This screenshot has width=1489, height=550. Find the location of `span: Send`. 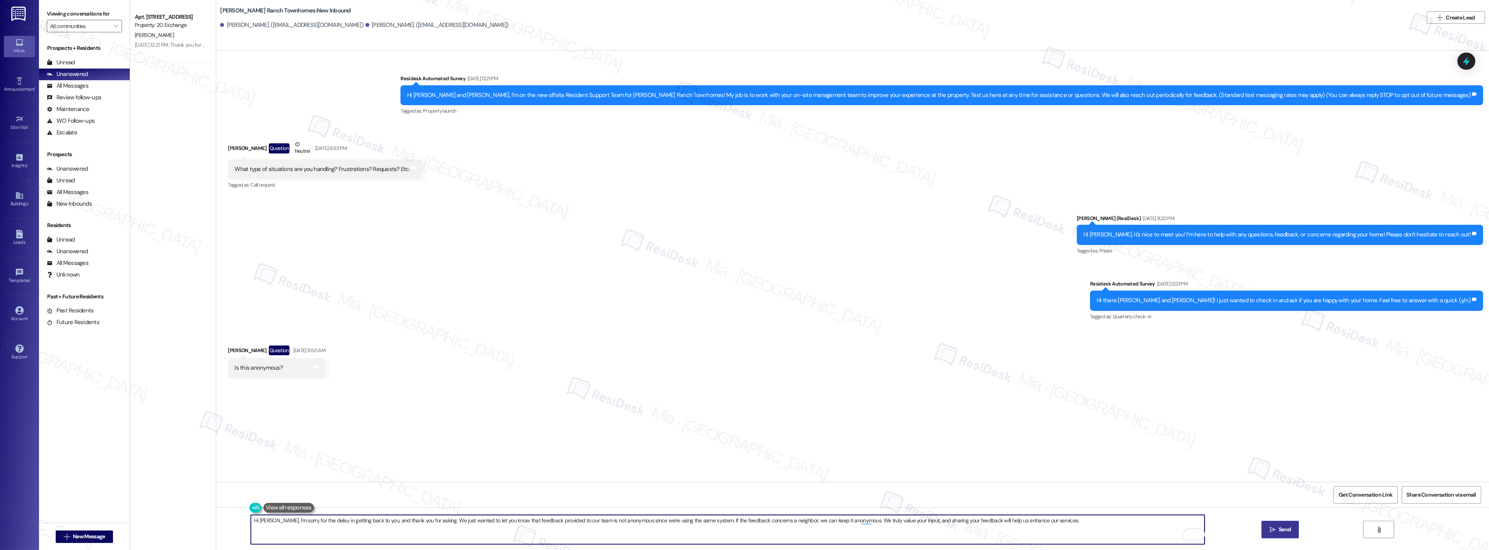

span: Send is located at coordinates (1285, 530).